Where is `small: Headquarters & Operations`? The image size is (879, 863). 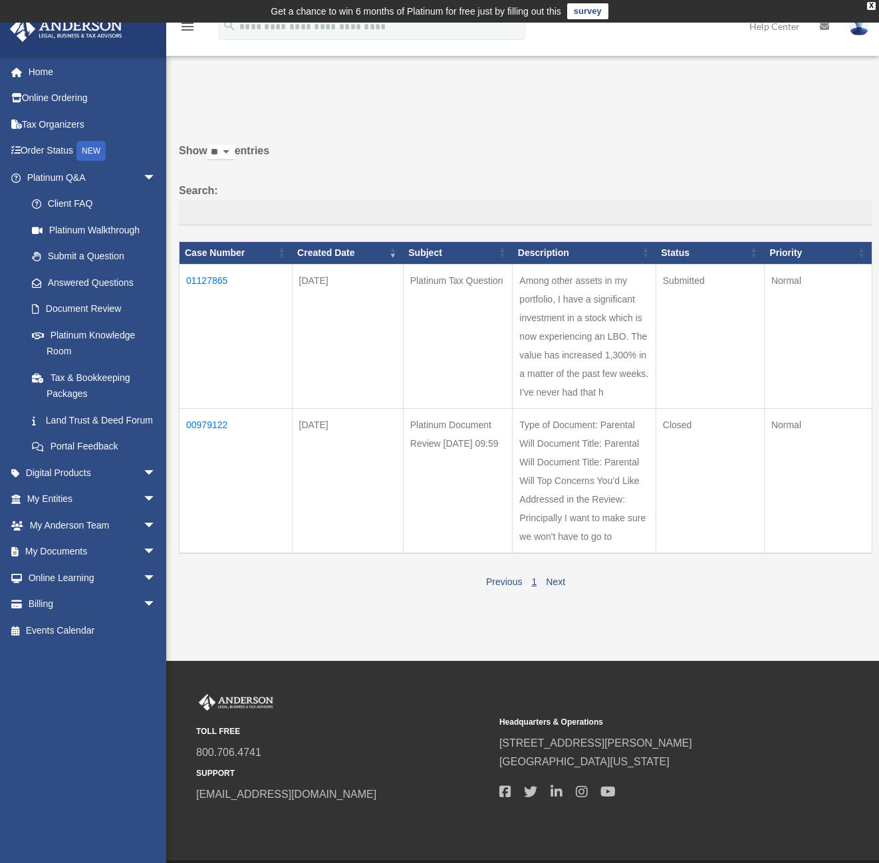
small: Headquarters & Operations is located at coordinates (646, 722).